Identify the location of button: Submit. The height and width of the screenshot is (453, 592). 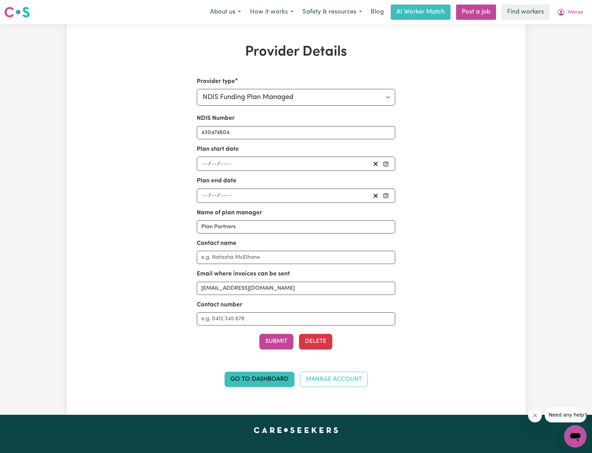
(276, 341).